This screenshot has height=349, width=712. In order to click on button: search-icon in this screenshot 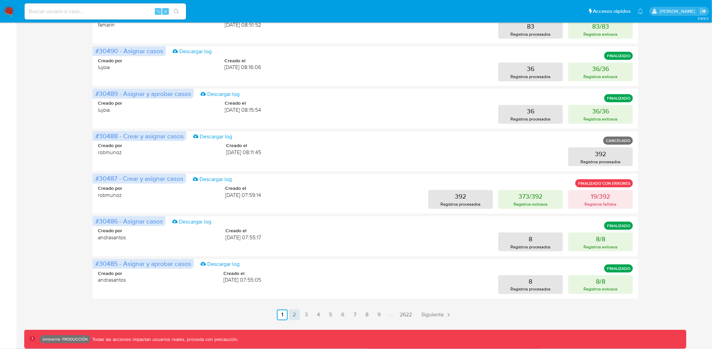, I will do `click(176, 11)`.